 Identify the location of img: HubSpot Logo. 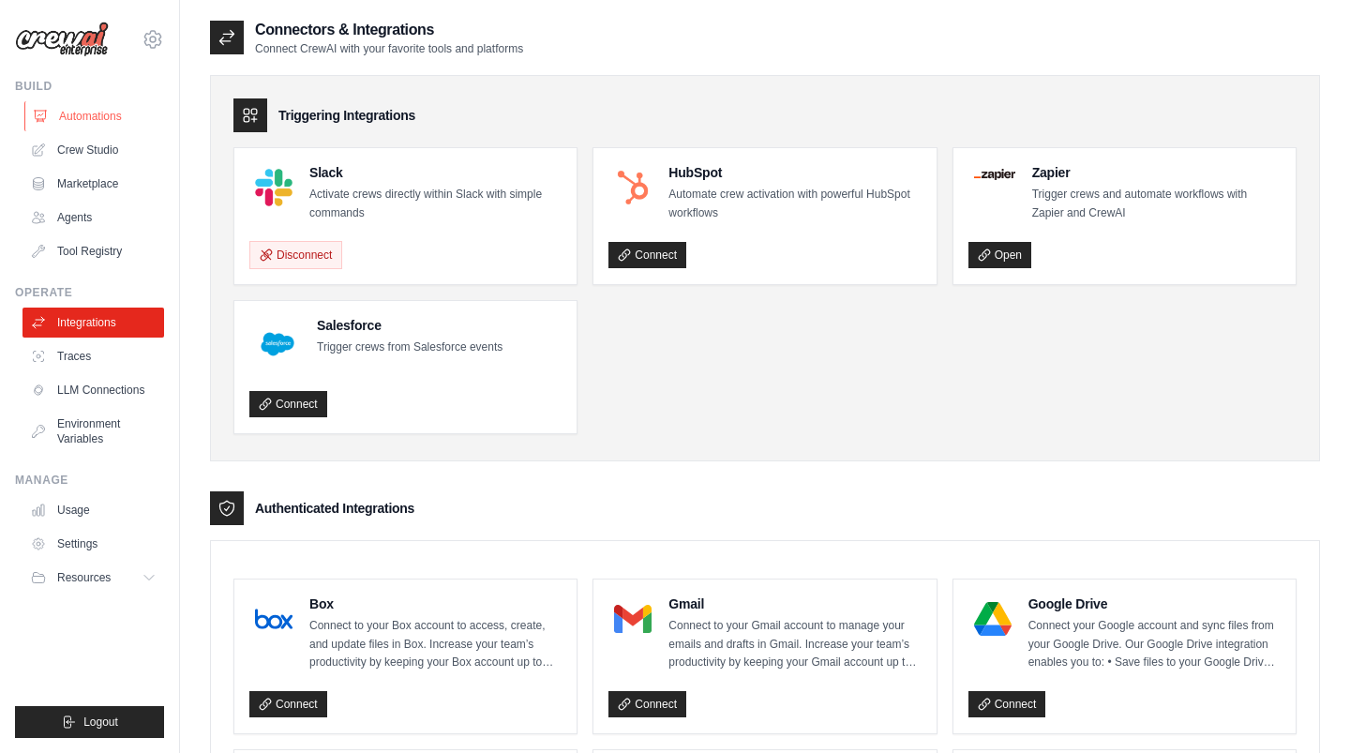
(633, 188).